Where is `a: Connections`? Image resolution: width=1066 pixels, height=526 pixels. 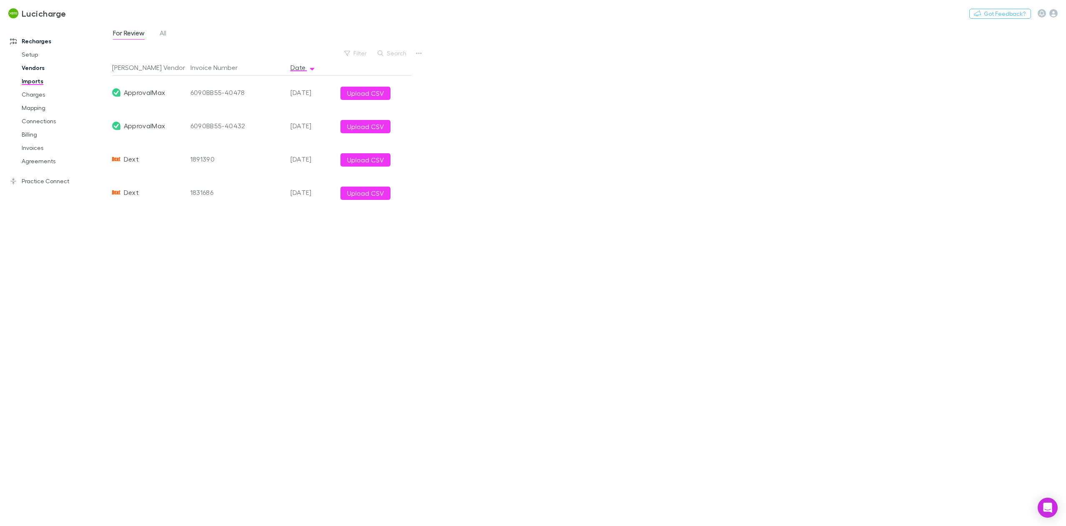 a: Connections is located at coordinates (65, 121).